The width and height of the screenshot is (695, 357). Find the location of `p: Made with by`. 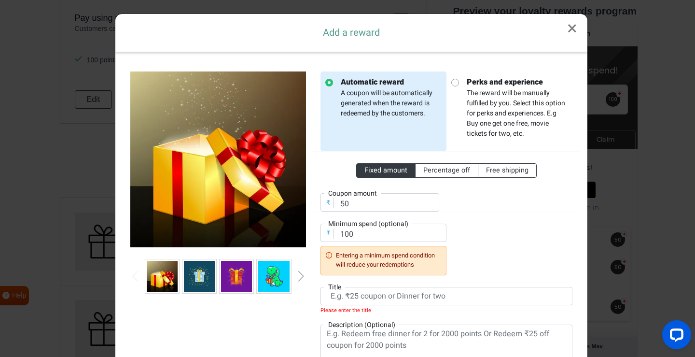

p: Made with by is located at coordinates (93, 325).